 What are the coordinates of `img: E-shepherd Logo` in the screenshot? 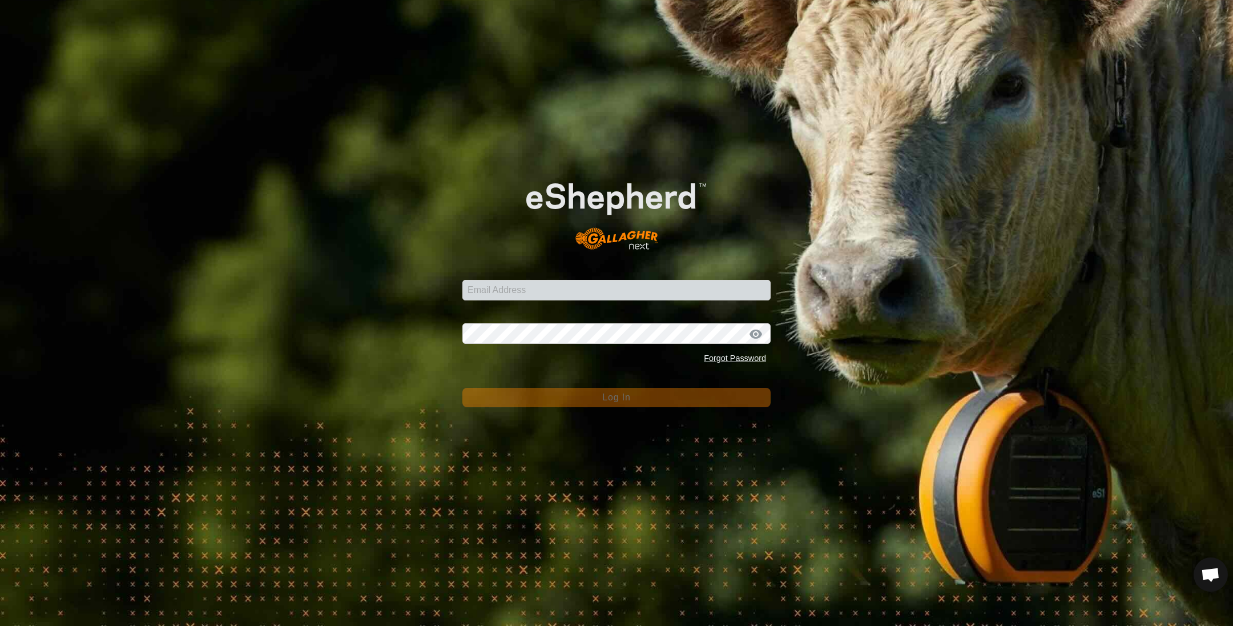 It's located at (616, 209).